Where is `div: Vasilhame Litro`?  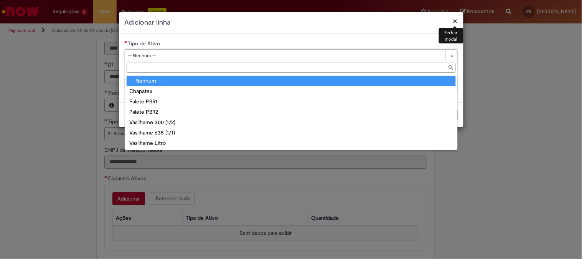
div: Vasilhame Litro is located at coordinates (291, 143).